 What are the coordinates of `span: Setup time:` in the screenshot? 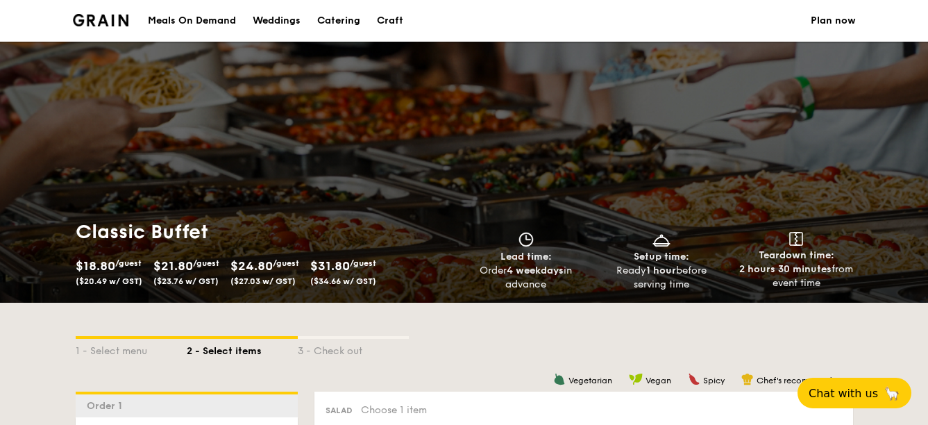 It's located at (662, 256).